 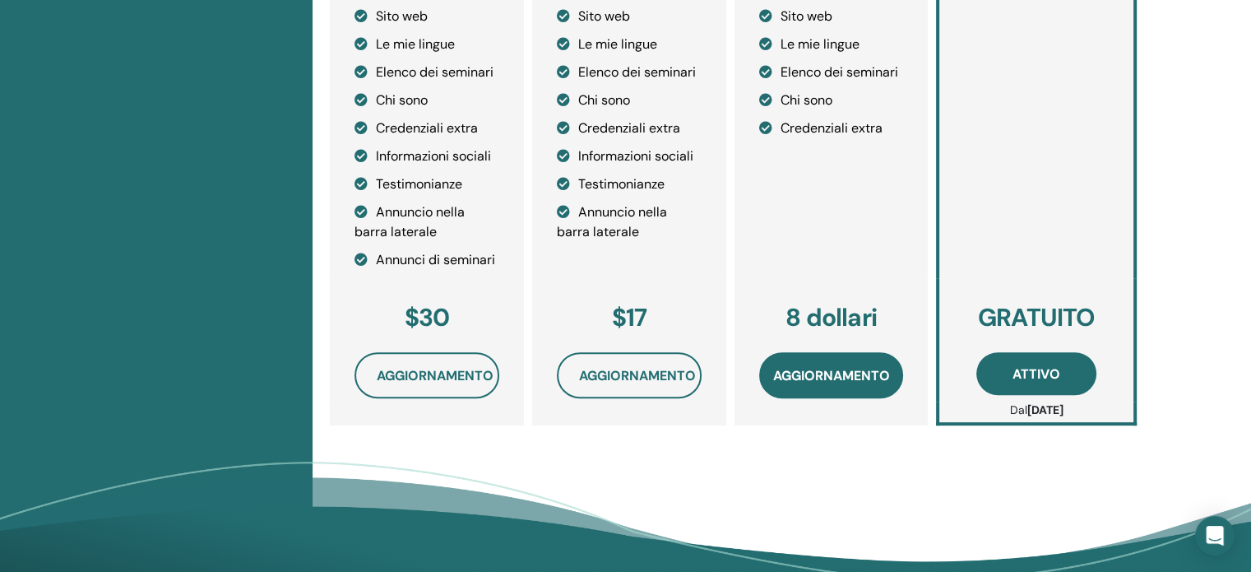 What do you see at coordinates (1018, 410) in the screenshot?
I see `font: Dal` at bounding box center [1018, 410].